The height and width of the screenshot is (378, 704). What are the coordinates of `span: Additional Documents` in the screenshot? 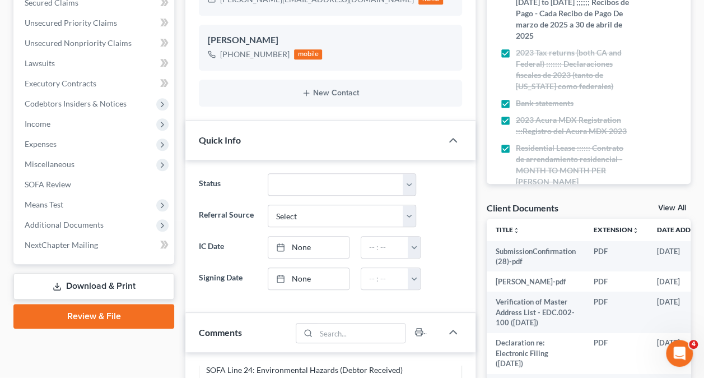 It's located at (64, 224).